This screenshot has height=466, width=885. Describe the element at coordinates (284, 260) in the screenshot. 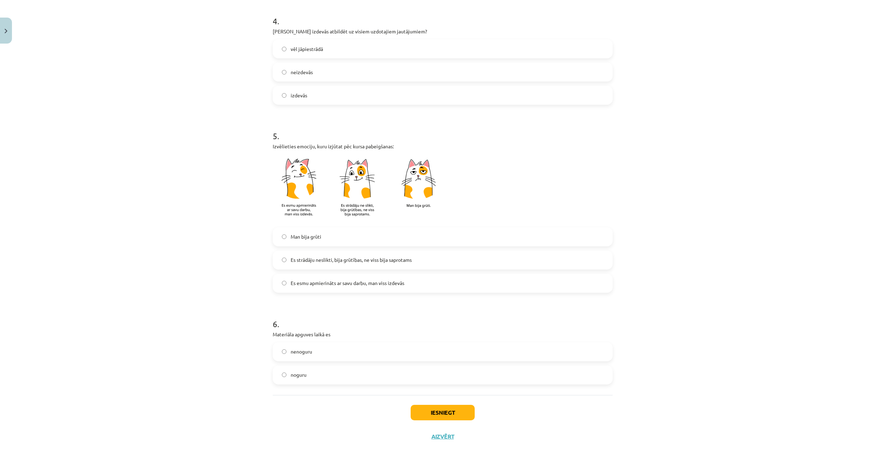

I see `input: Es strādāju neslikti, bija grūtības, ne viss bija saprotams` at that location.